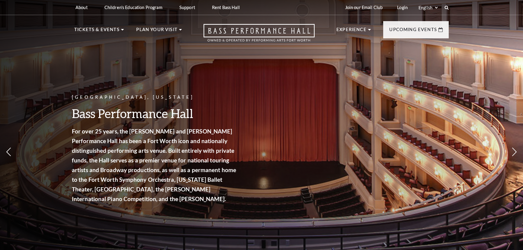  What do you see at coordinates (351, 31) in the screenshot?
I see `p: Experience` at bounding box center [351, 31].